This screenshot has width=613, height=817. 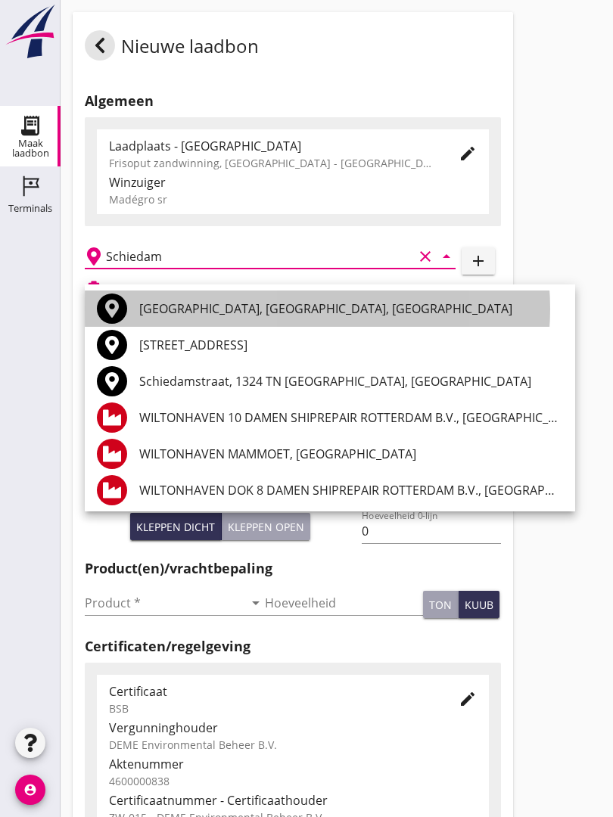 I want to click on img: logo-small.a267ee39.svg, so click(x=30, y=32).